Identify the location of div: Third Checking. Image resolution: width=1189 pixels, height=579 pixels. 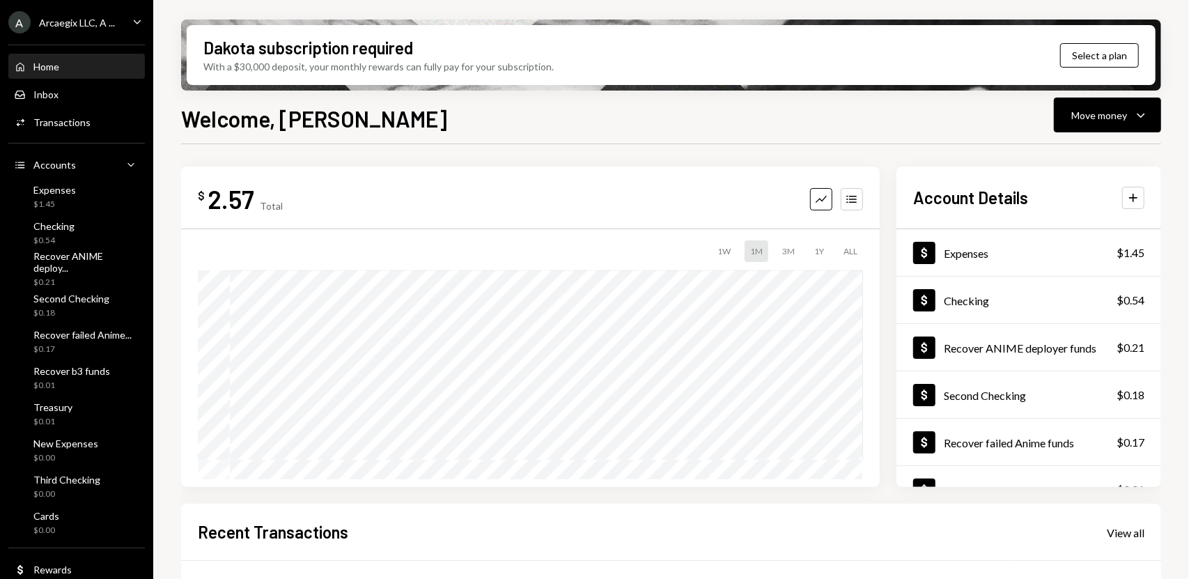
(67, 479).